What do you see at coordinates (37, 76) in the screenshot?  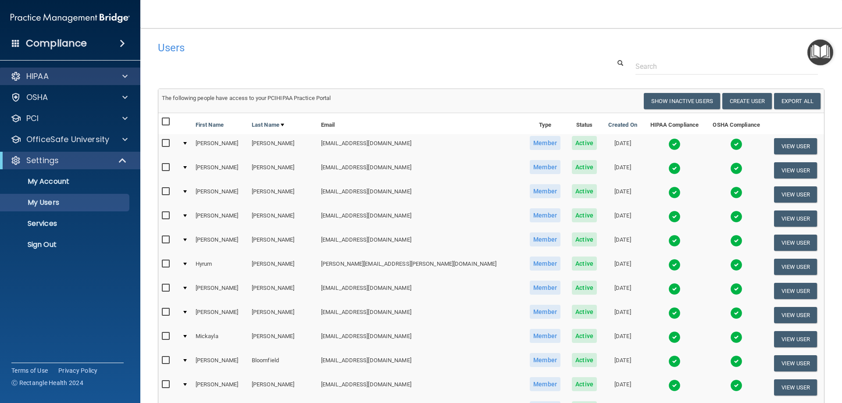 I see `p: HIPAA` at bounding box center [37, 76].